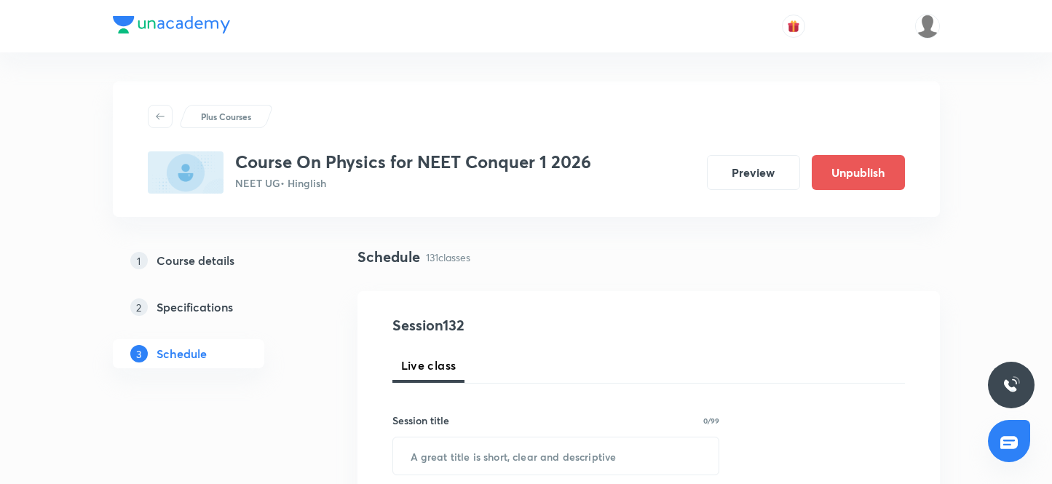 Image resolution: width=1052 pixels, height=484 pixels. I want to click on img: ttu, so click(1011, 385).